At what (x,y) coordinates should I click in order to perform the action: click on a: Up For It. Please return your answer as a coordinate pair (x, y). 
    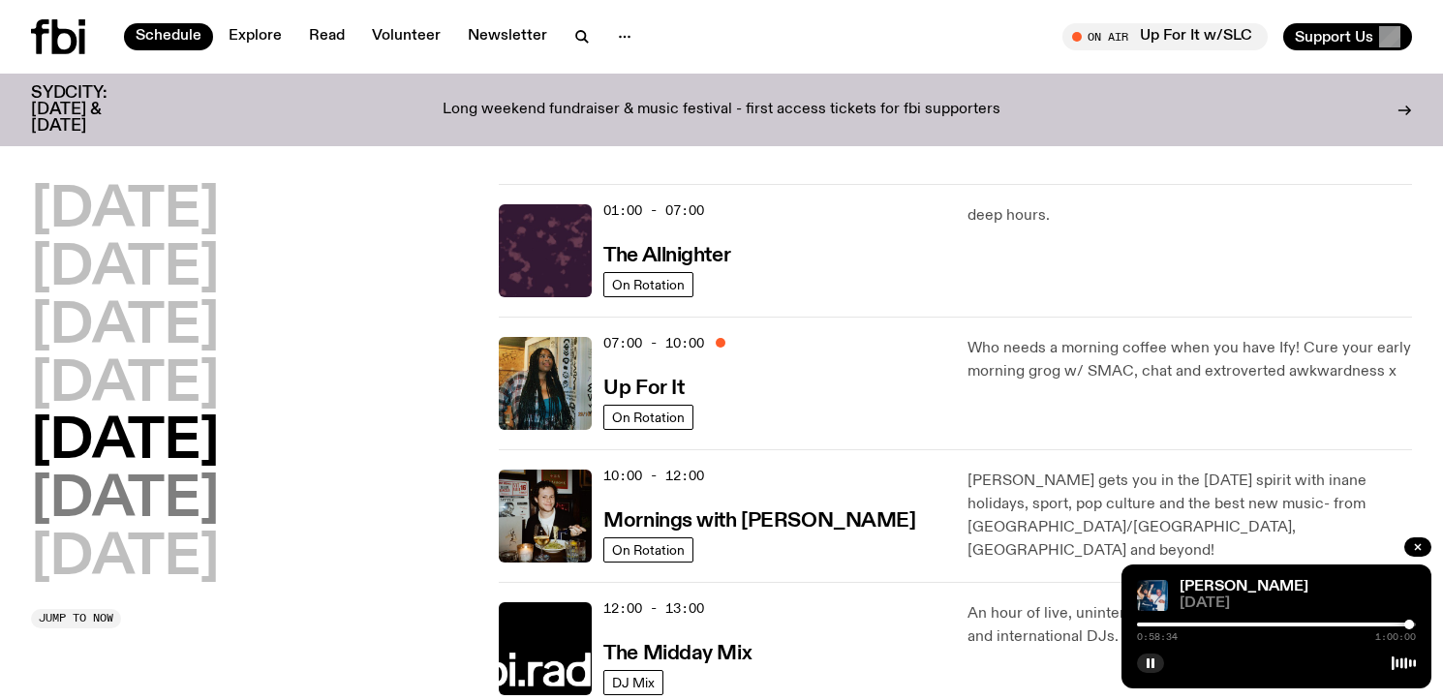
    Looking at the image, I should click on (643, 386).